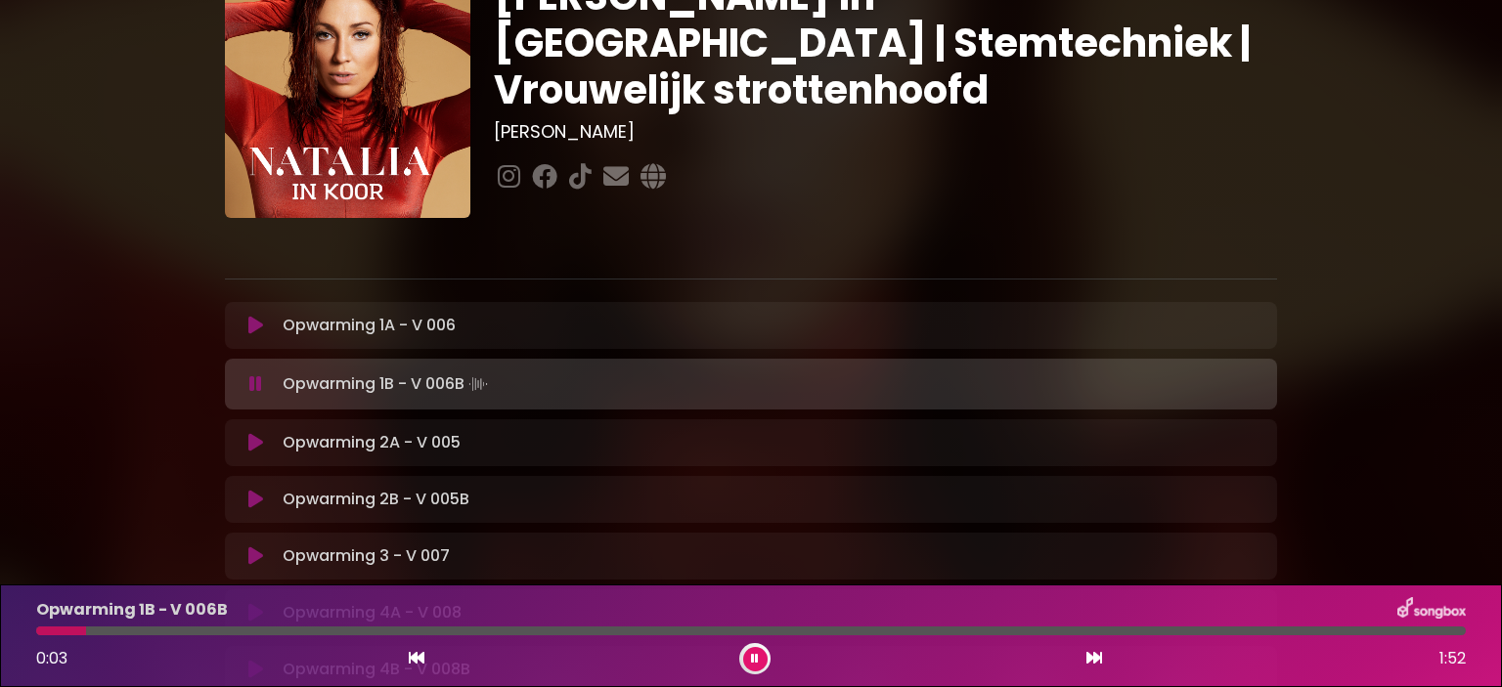 This screenshot has height=687, width=1502. What do you see at coordinates (372, 443) in the screenshot?
I see `p: Opwarming 2A - V 005` at bounding box center [372, 443].